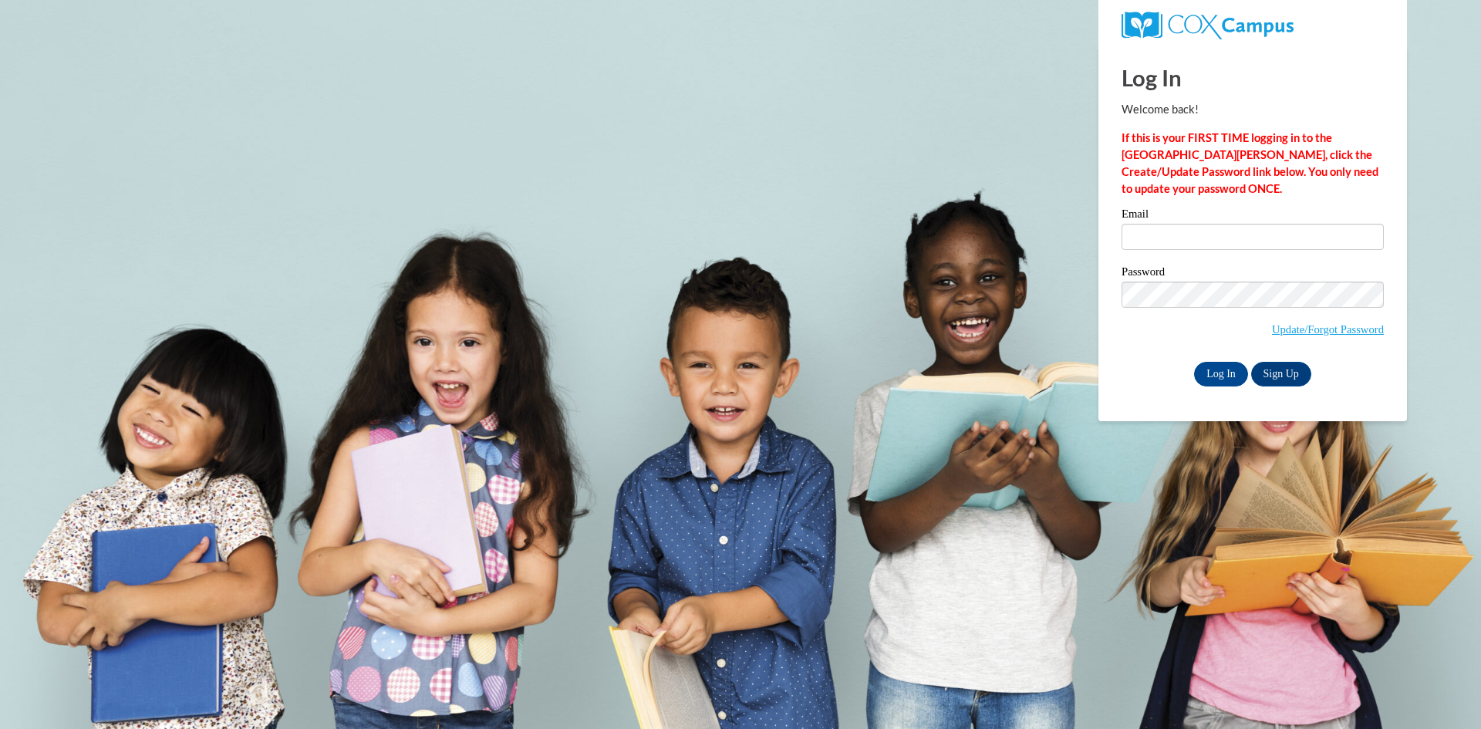 The height and width of the screenshot is (729, 1481). Describe the element at coordinates (1221, 374) in the screenshot. I see `input: Log In` at that location.